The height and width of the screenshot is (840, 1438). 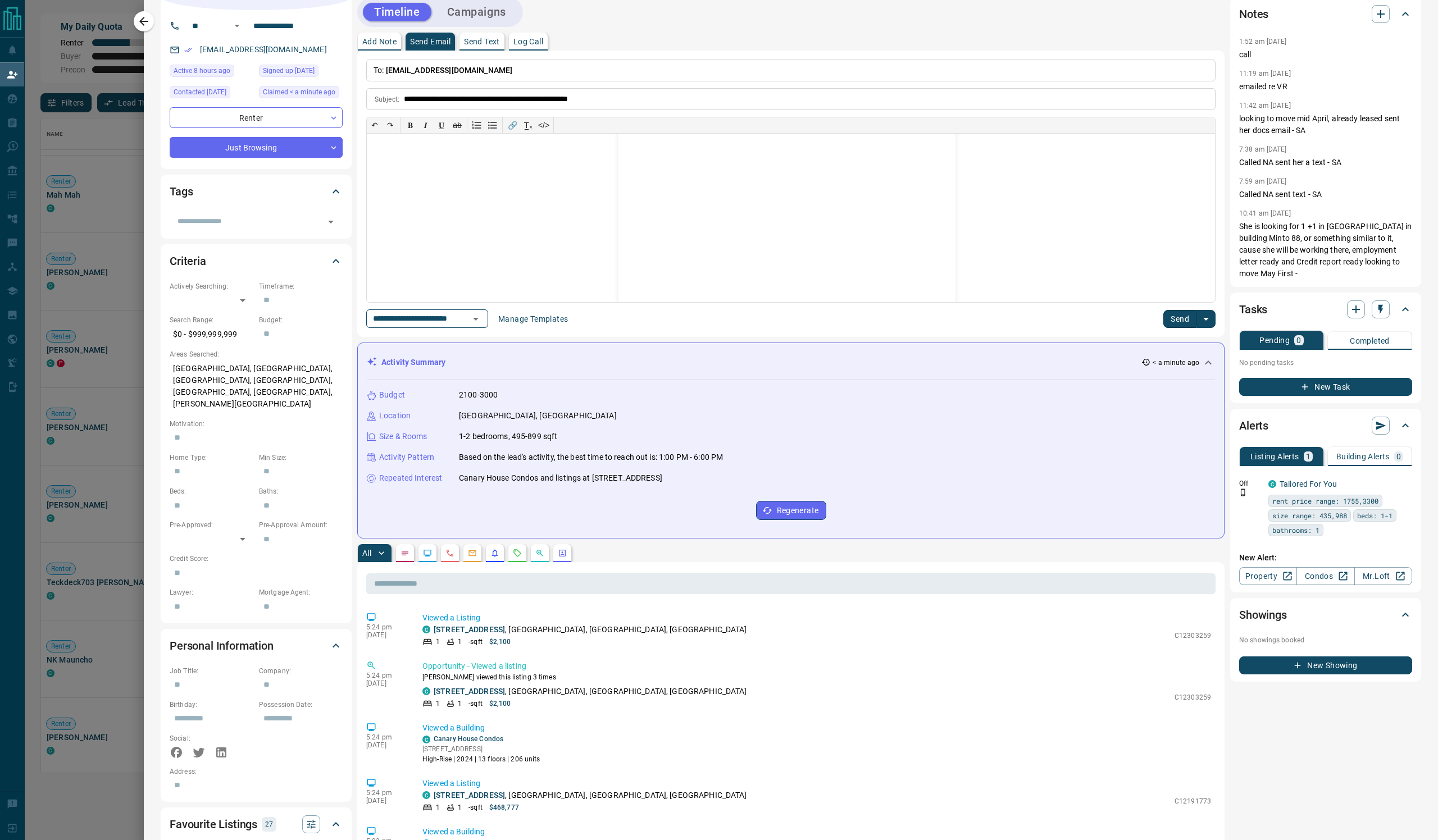 I want to click on p: Company:, so click(x=301, y=671).